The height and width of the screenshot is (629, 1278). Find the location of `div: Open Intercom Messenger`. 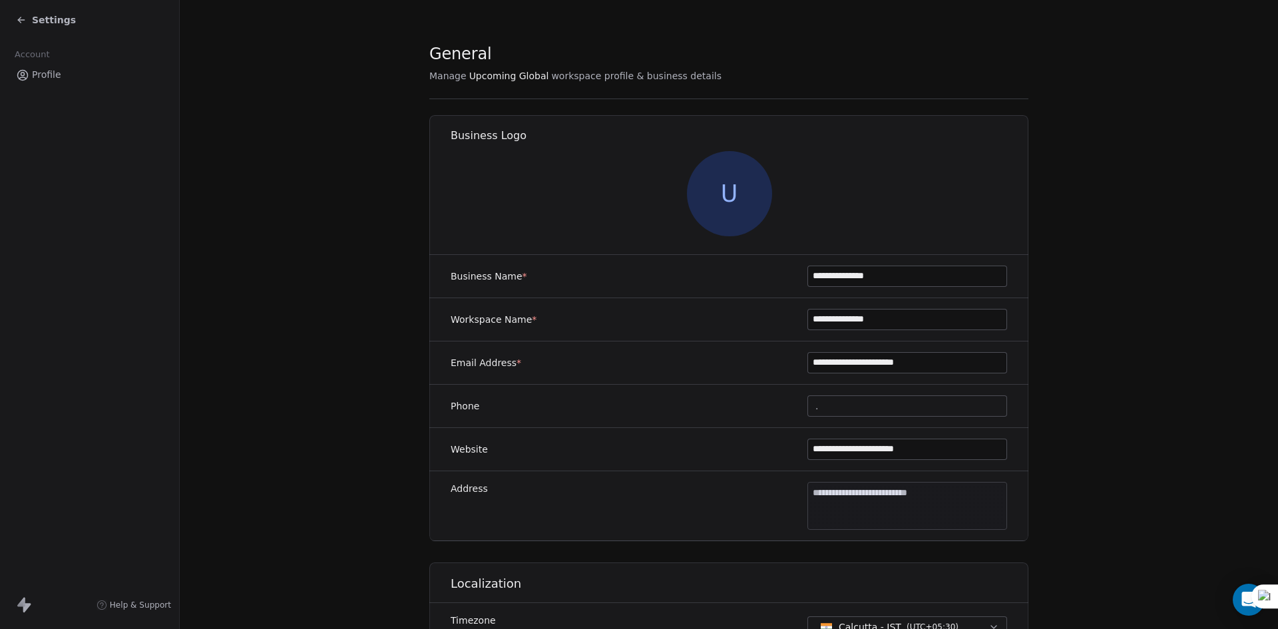

div: Open Intercom Messenger is located at coordinates (1249, 600).